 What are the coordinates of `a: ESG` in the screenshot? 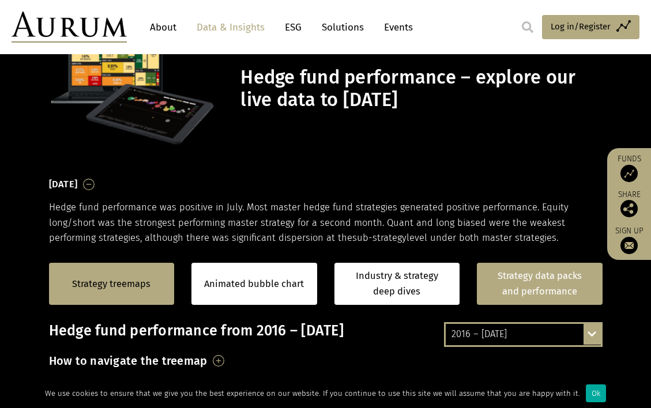 It's located at (293, 27).